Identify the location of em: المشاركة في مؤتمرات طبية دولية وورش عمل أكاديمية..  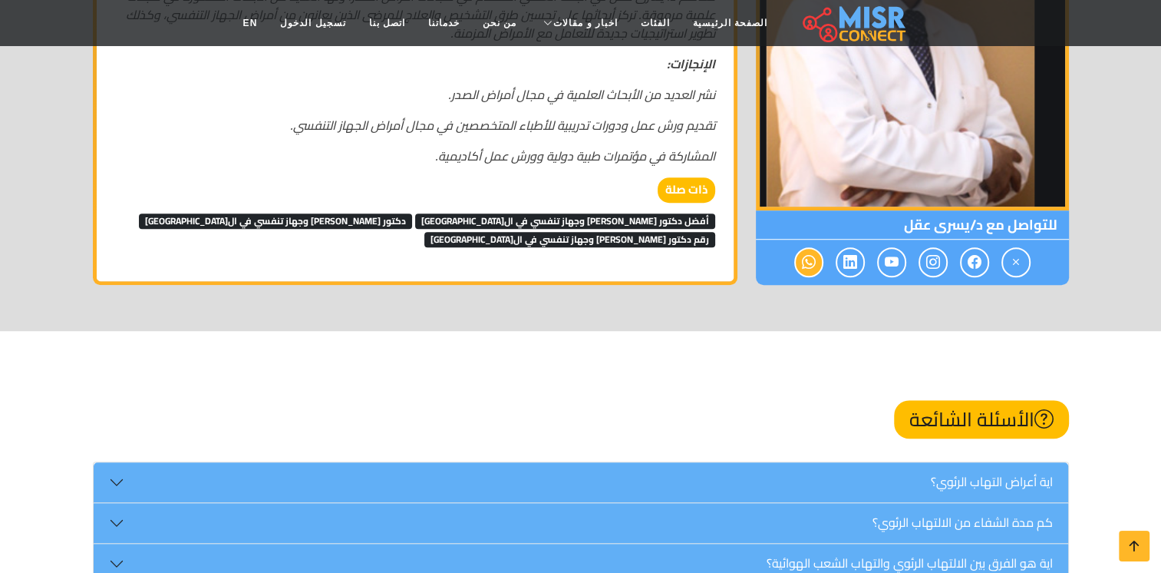
(575, 156).